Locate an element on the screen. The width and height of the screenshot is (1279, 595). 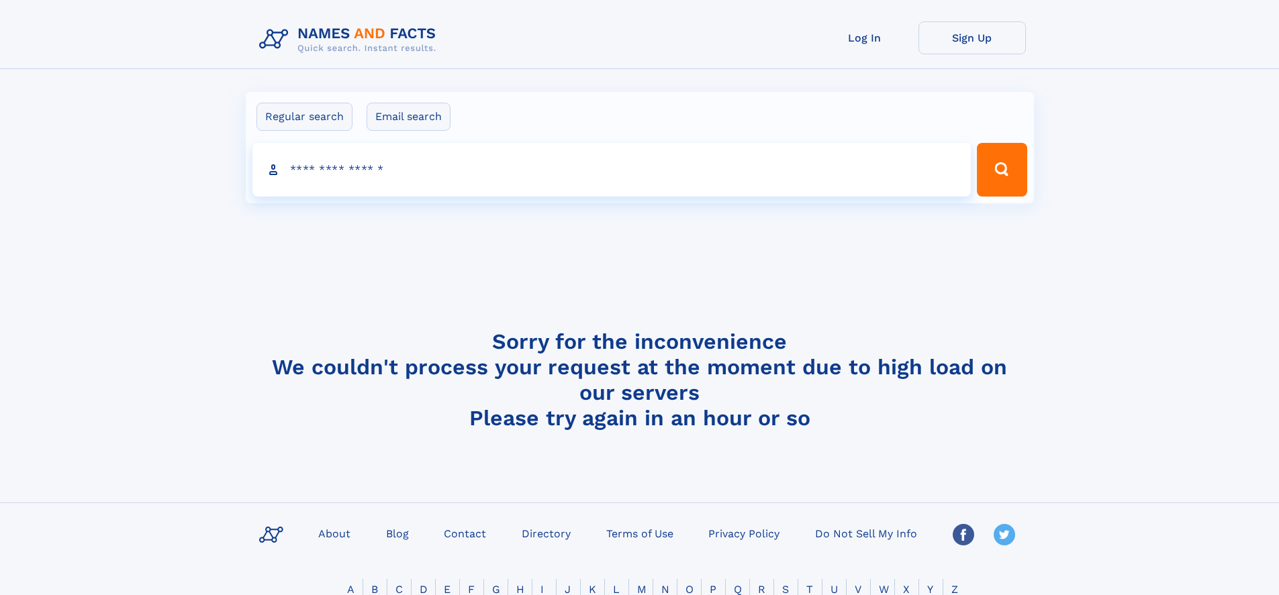
img: Facebook is located at coordinates (963, 535).